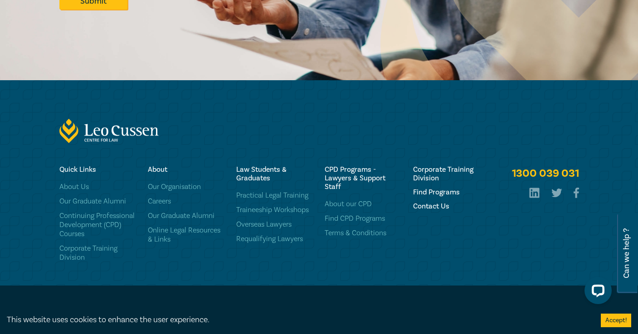 Image resolution: width=638 pixels, height=334 pixels. What do you see at coordinates (98, 225) in the screenshot?
I see `a: Continuing Professional Development (CPD) Courses` at bounding box center [98, 225].